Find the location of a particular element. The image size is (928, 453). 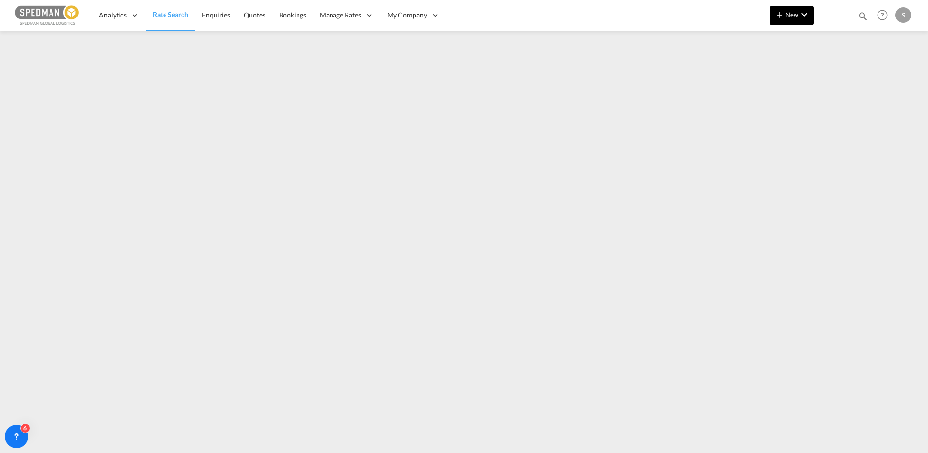

div: S is located at coordinates (904, 15).